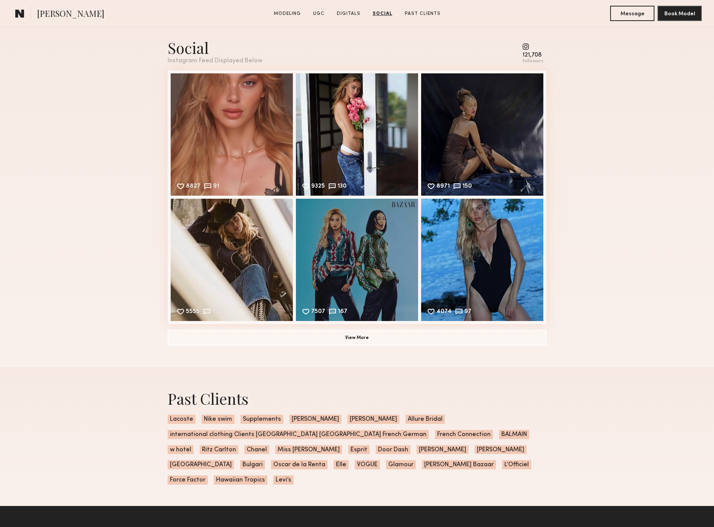 This screenshot has width=714, height=527. What do you see at coordinates (181, 419) in the screenshot?
I see `span: Lacoste` at bounding box center [181, 419].